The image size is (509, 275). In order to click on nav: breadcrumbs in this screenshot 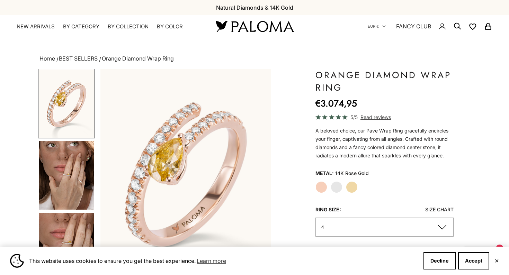, I will do `click(255, 59)`.